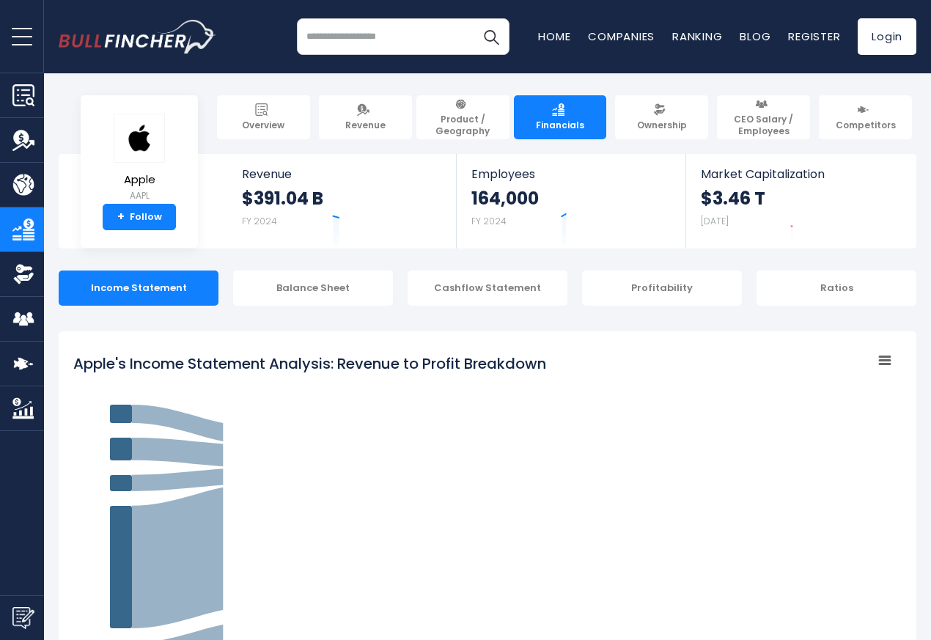 This screenshot has width=931, height=640. I want to click on a: Revenue $391.04 B FY 2024, so click(342, 201).